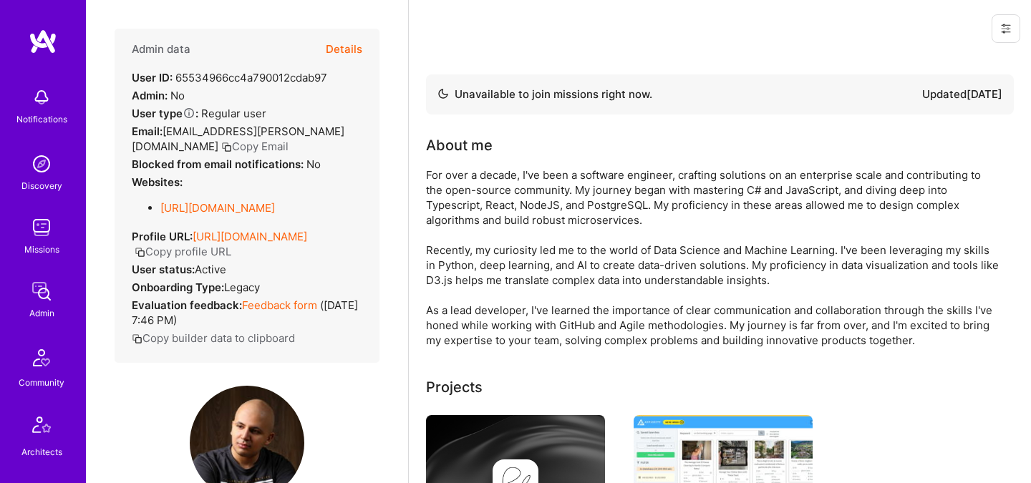 This screenshot has width=1031, height=483. Describe the element at coordinates (178, 287) in the screenshot. I see `strong: Onboarding Type:` at that location.